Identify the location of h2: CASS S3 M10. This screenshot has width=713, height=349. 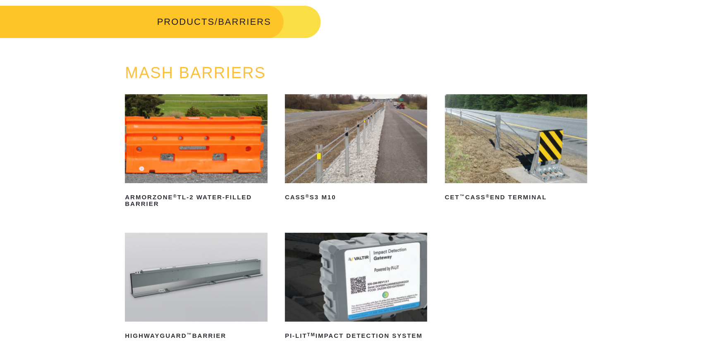
(356, 197).